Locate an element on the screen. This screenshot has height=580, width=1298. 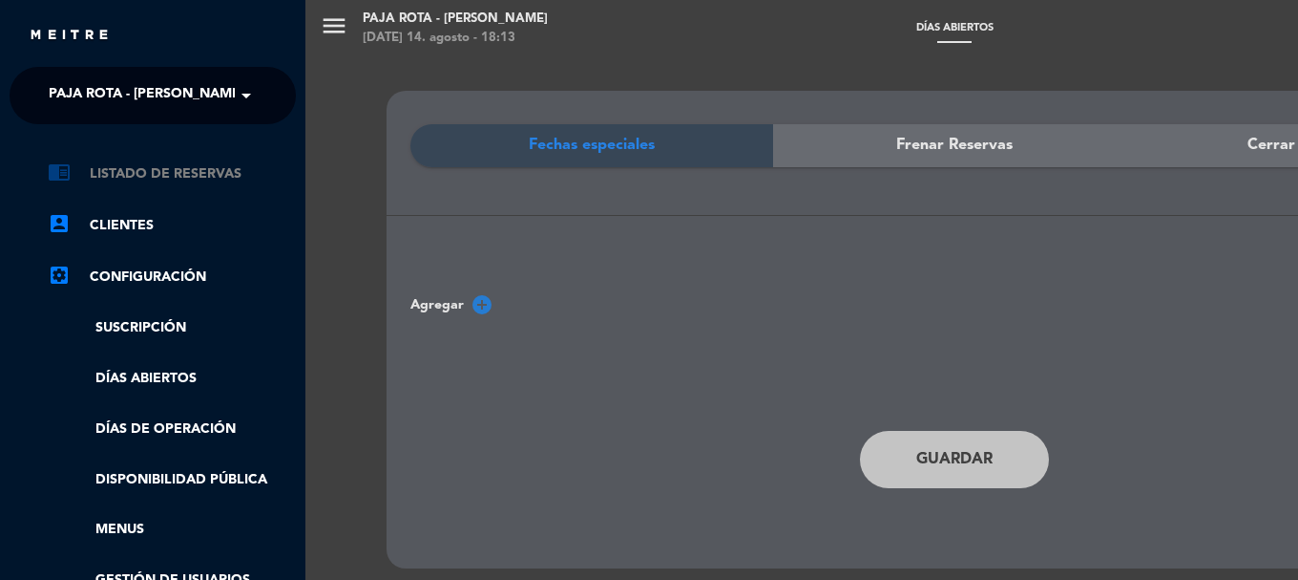
a: Suscripción is located at coordinates (172, 327).